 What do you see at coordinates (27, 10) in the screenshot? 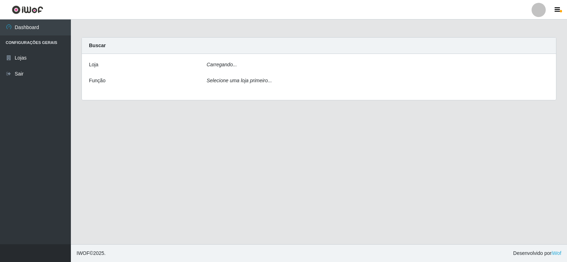
I see `img: CoreUI Logo` at bounding box center [27, 10].